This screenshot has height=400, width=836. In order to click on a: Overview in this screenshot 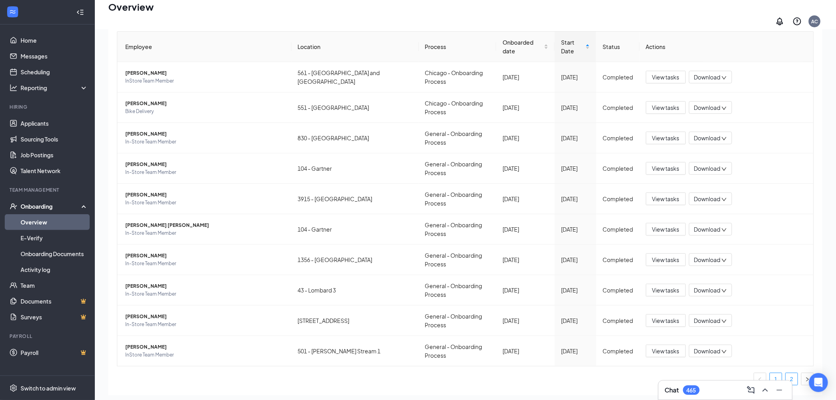, I will do `click(54, 222)`.